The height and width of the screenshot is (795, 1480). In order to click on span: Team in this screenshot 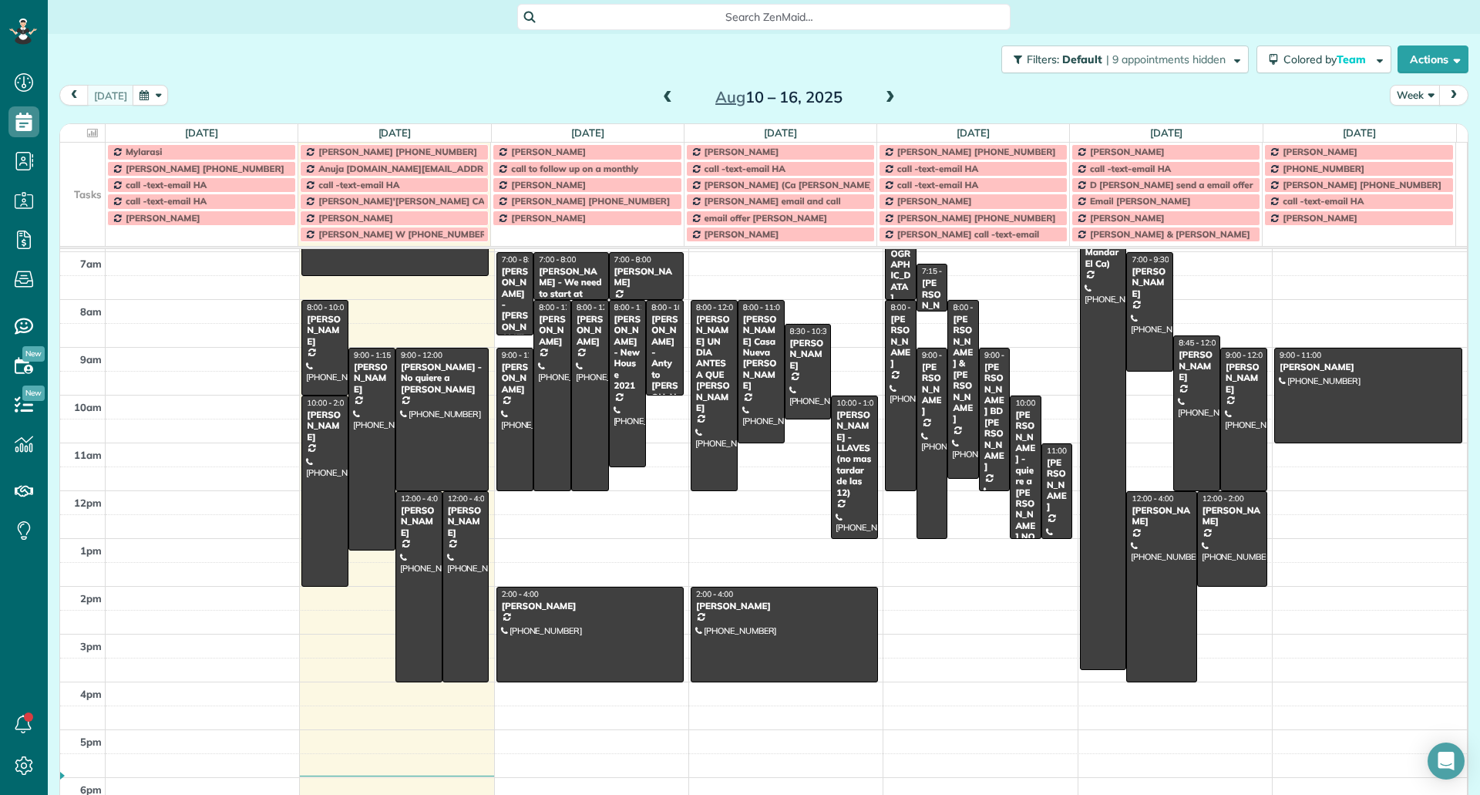, I will do `click(1352, 59)`.